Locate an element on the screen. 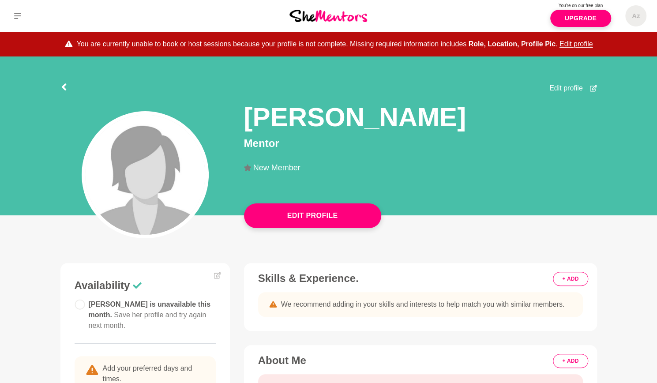  span: Save her profile and try again next month. is located at coordinates (147, 320).